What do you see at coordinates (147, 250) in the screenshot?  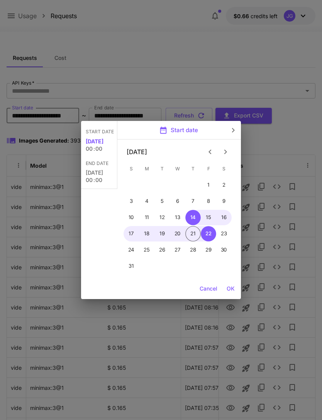 I see `button: 25` at bounding box center [147, 250].